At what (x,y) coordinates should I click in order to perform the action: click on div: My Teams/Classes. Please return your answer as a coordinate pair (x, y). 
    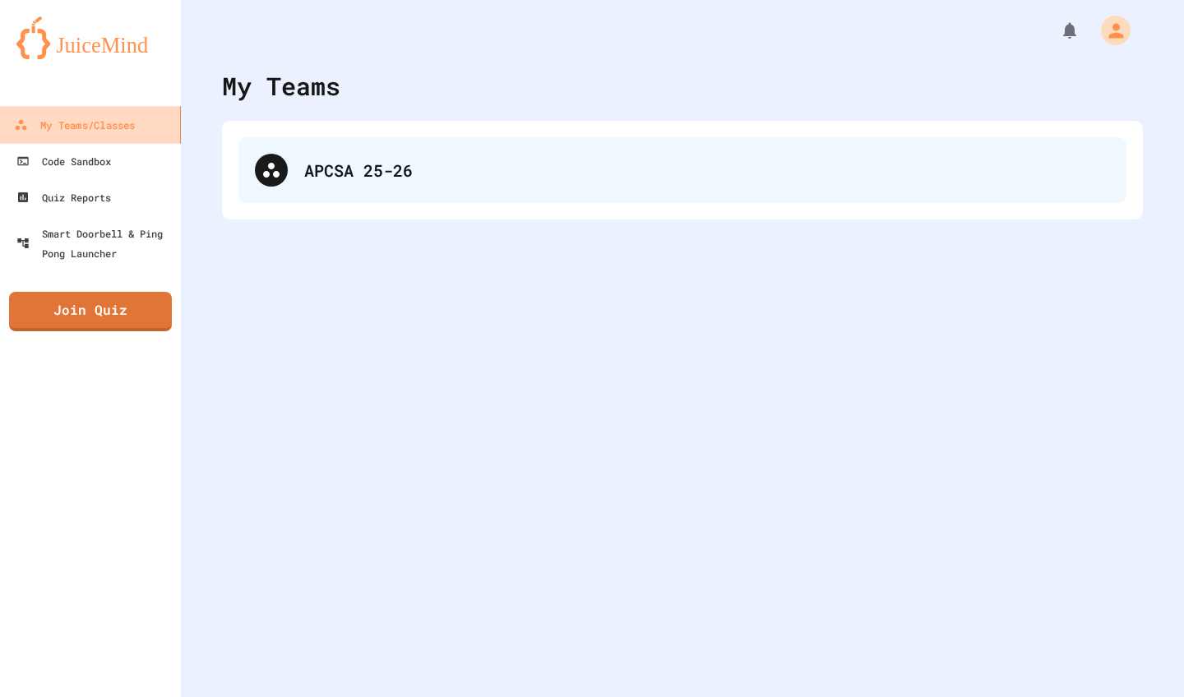
    Looking at the image, I should click on (74, 125).